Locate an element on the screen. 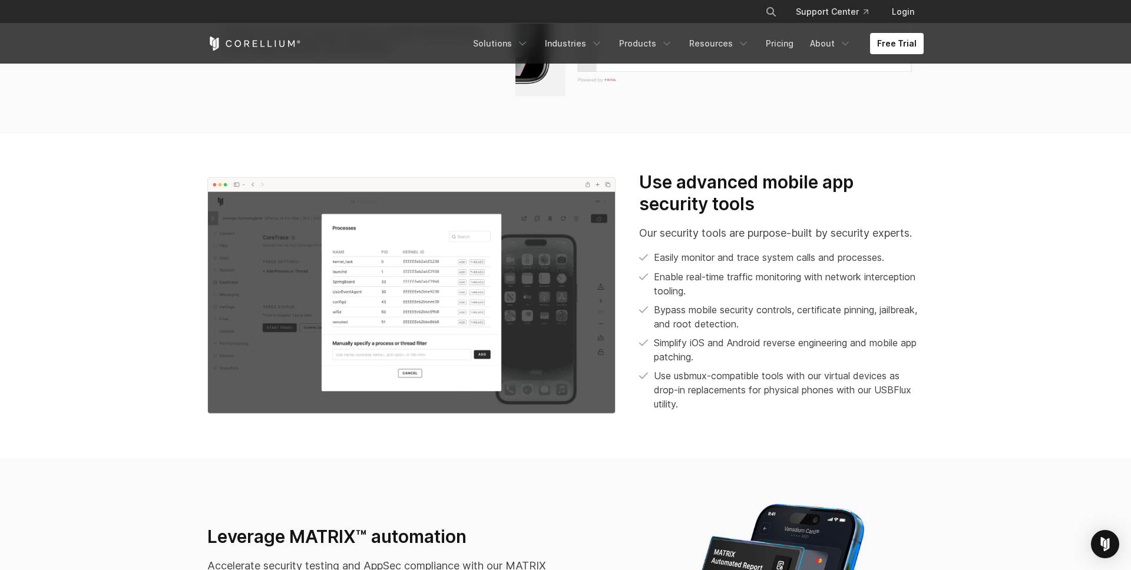  span: Use usbmux-compatible tools with our virtual devices as drop-in replacements for physical phones ... is located at coordinates (789, 390).